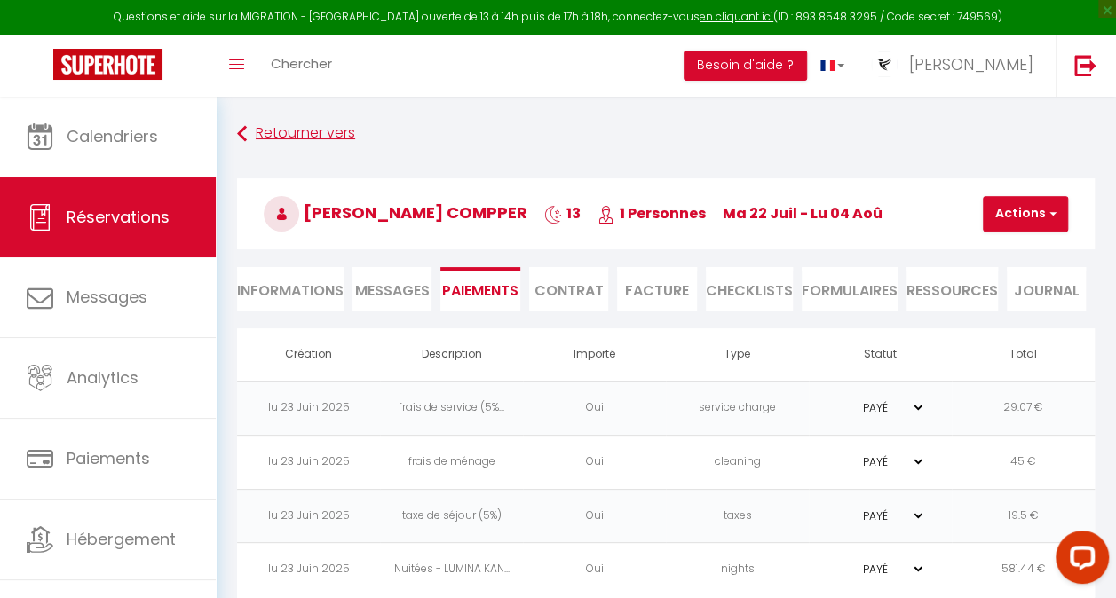  Describe the element at coordinates (290, 289) in the screenshot. I see `li: Informations` at that location.